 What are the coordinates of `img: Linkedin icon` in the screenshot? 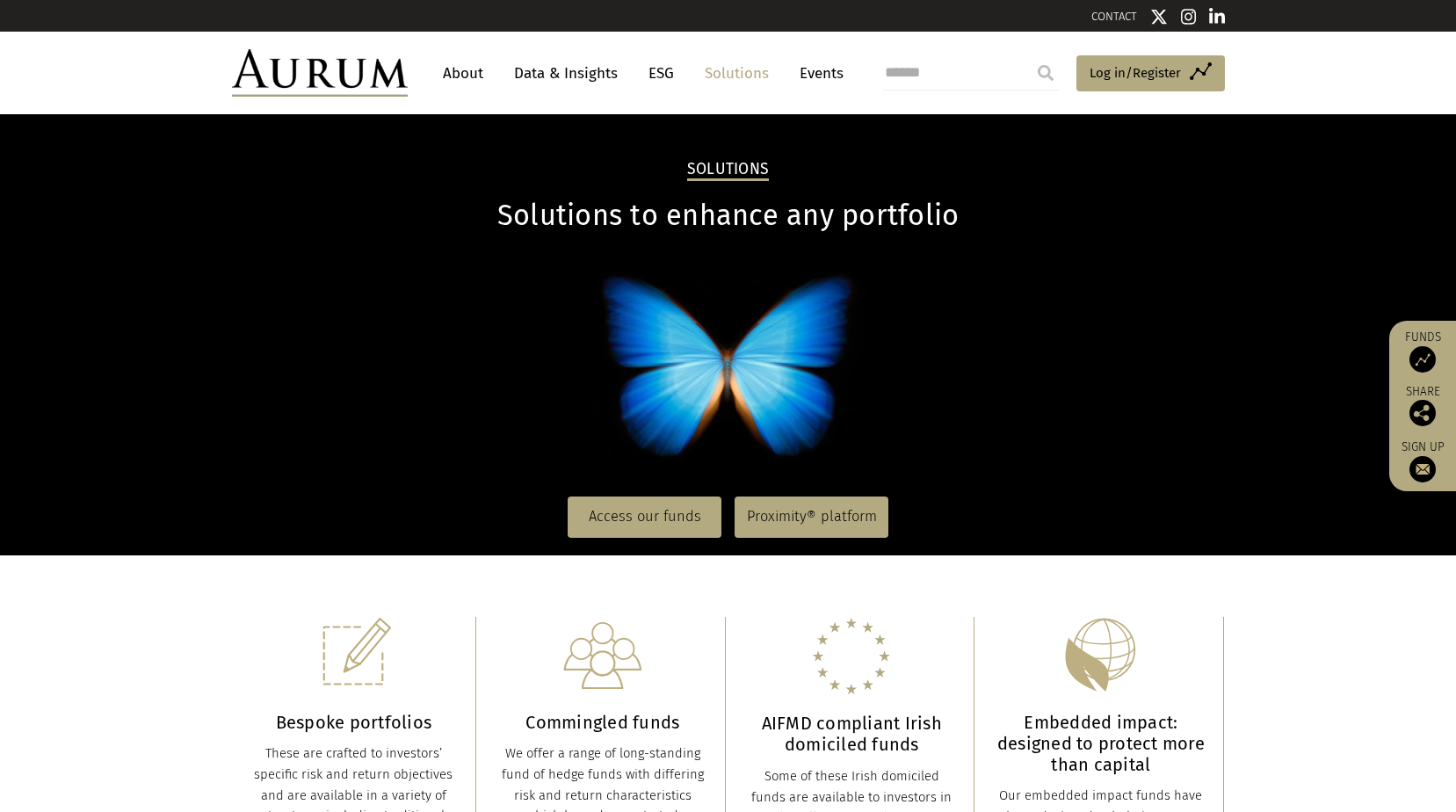 It's located at (1217, 17).